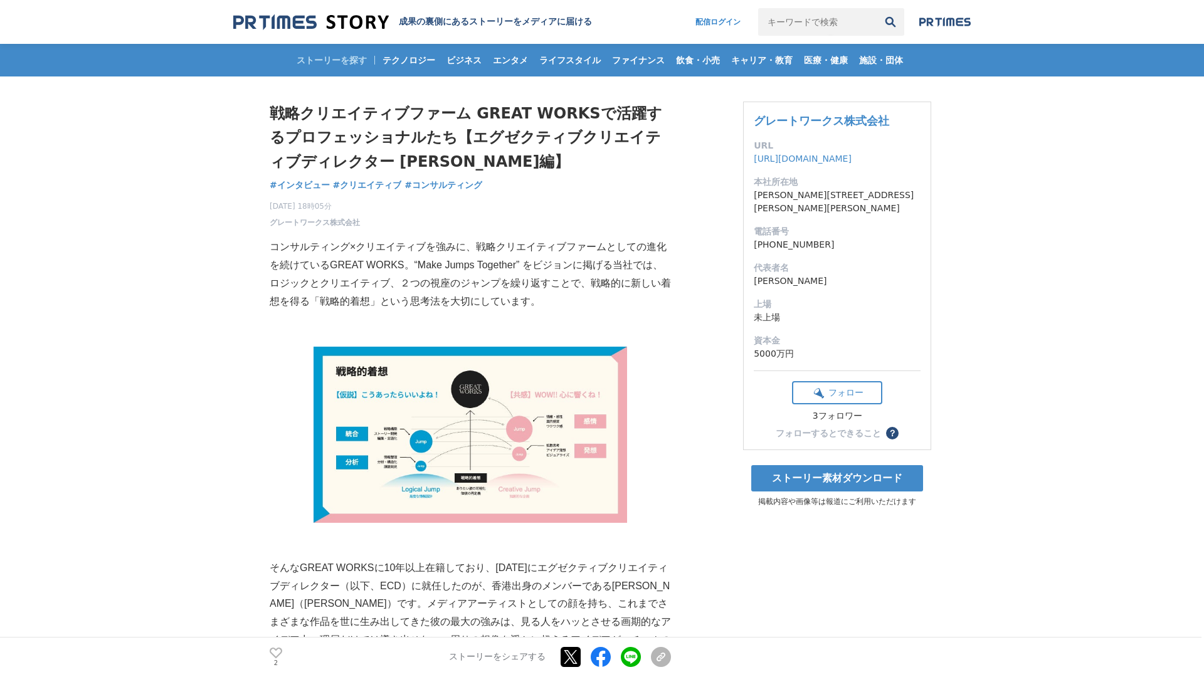 This screenshot has width=1204, height=677. Describe the element at coordinates (409, 60) in the screenshot. I see `a: テクノロジー` at that location.